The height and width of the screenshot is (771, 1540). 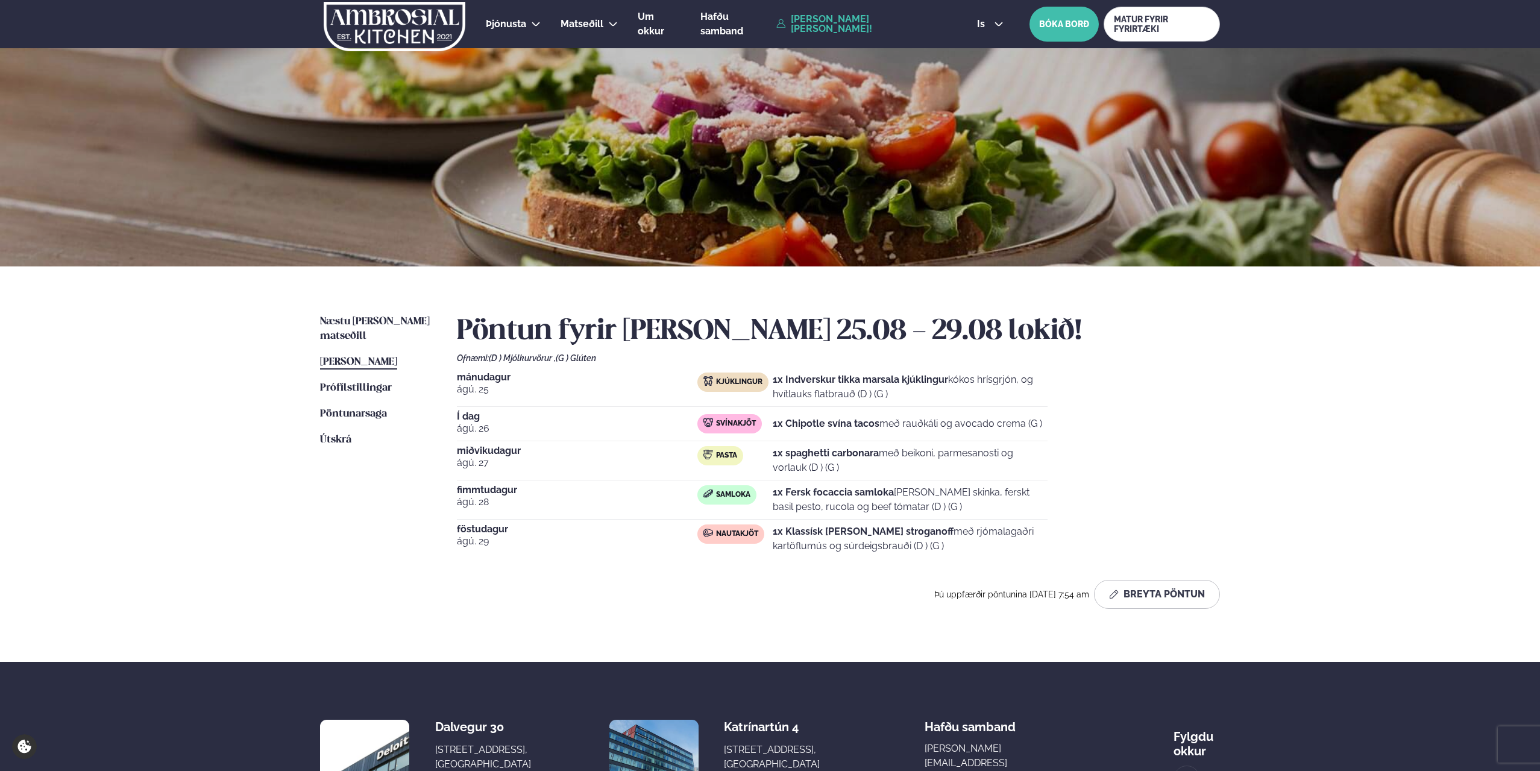 What do you see at coordinates (1064, 24) in the screenshot?
I see `button: BÓKA BORÐ` at bounding box center [1064, 24].